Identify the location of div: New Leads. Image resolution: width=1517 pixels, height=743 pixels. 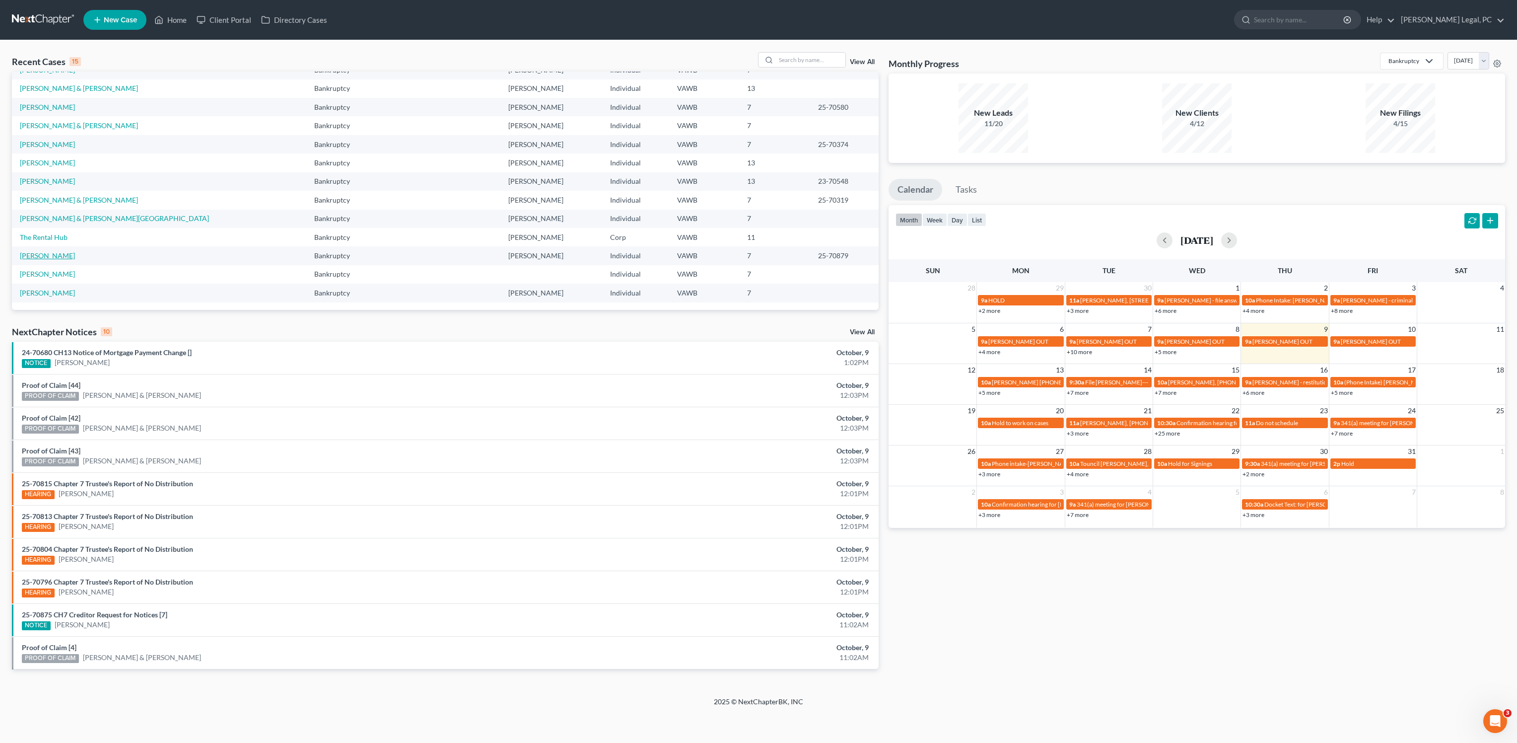
(993, 113).